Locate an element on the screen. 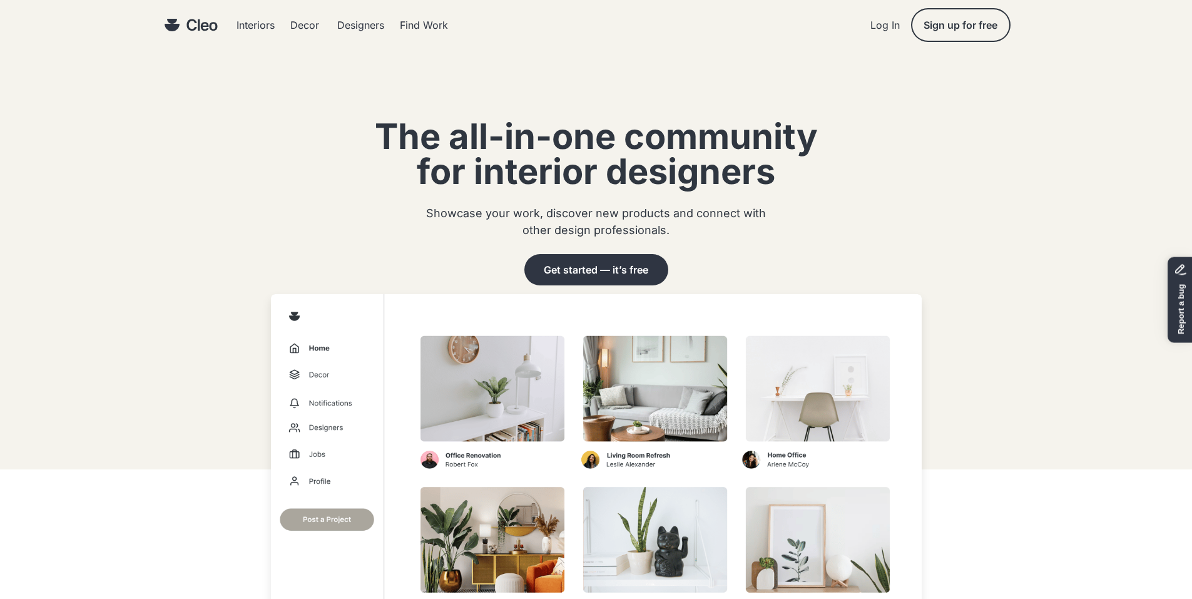 This screenshot has width=1192, height=599. div: Designers is located at coordinates (360, 25).